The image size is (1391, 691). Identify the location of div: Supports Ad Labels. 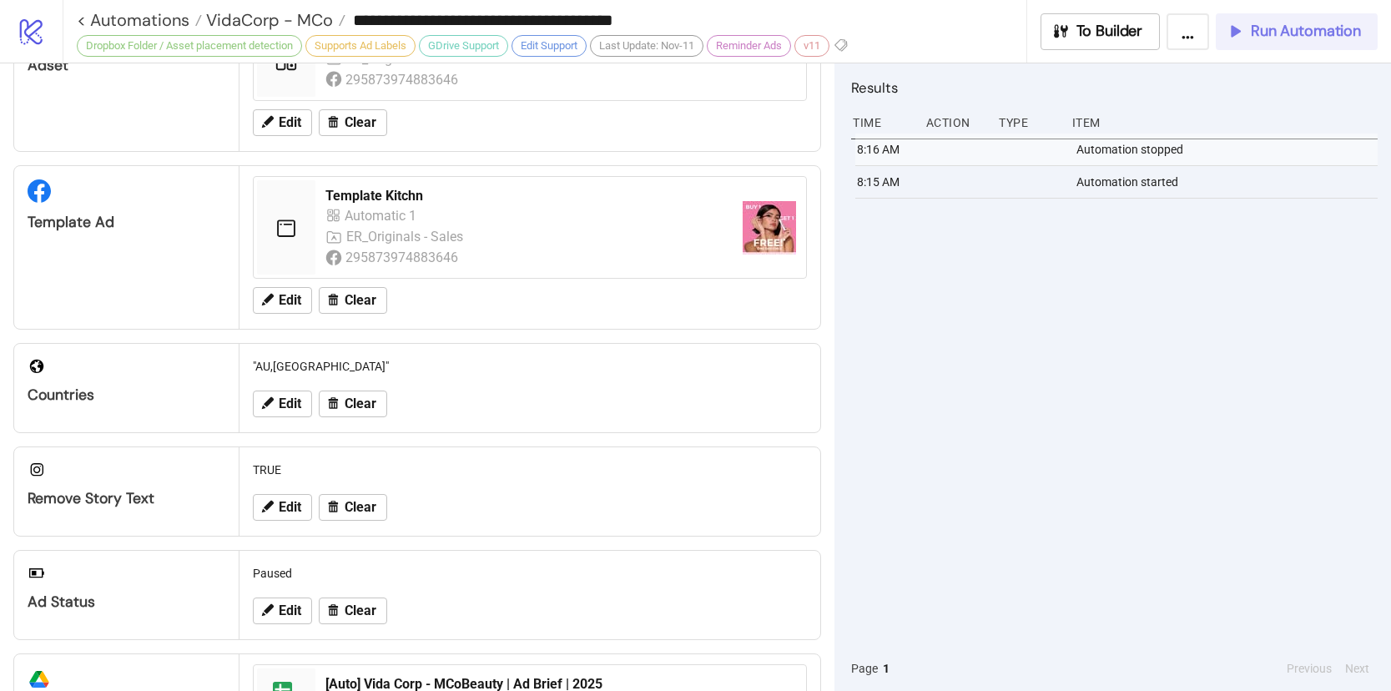
(361, 46).